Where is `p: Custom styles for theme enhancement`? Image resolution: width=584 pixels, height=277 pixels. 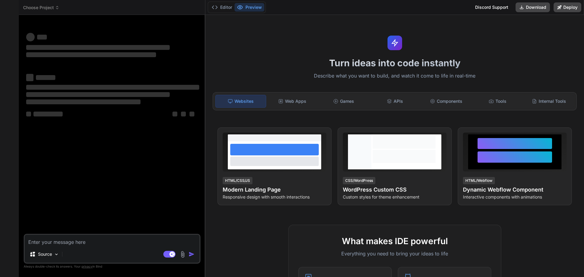 p: Custom styles for theme enhancement is located at coordinates (394, 197).